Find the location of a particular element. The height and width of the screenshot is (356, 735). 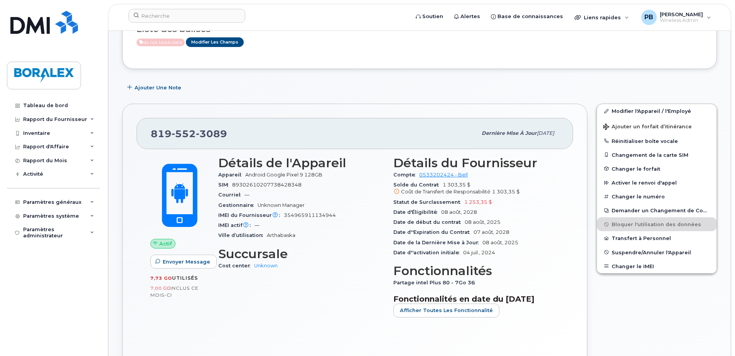

button: Envoyer Message is located at coordinates (184, 262).